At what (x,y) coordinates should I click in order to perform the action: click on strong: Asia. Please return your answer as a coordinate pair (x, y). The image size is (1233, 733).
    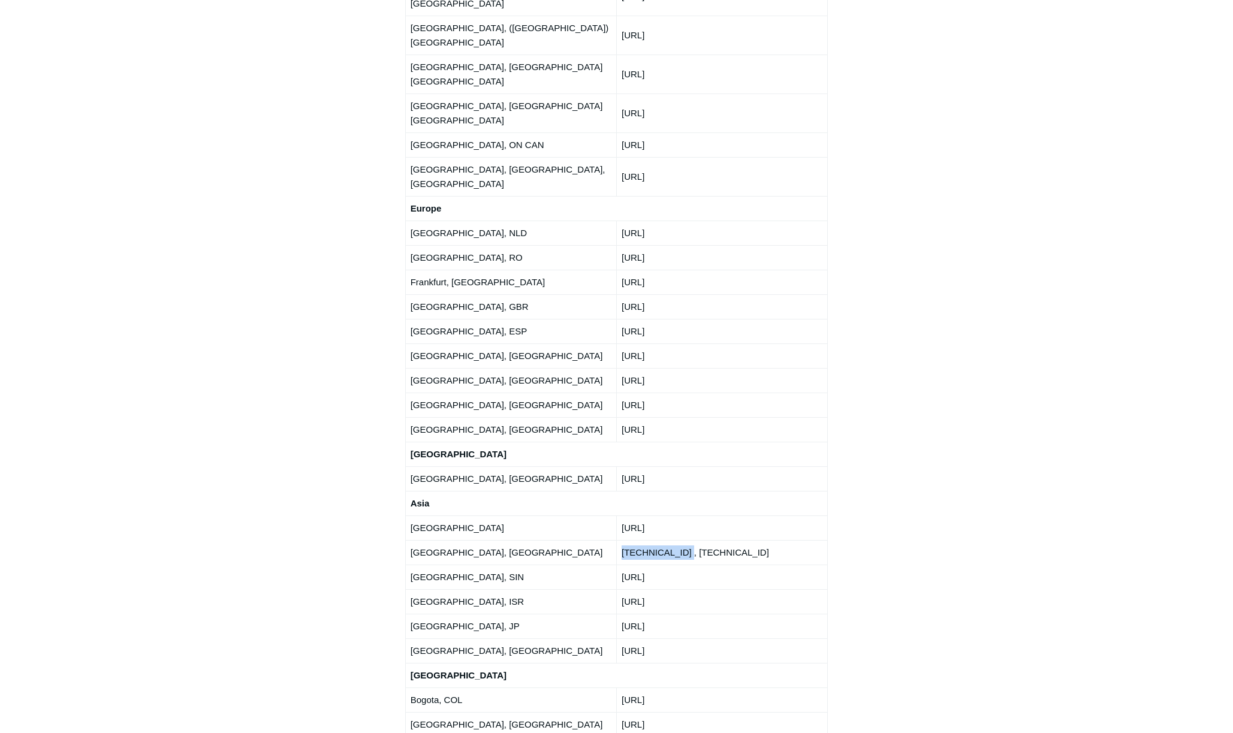
    Looking at the image, I should click on (420, 503).